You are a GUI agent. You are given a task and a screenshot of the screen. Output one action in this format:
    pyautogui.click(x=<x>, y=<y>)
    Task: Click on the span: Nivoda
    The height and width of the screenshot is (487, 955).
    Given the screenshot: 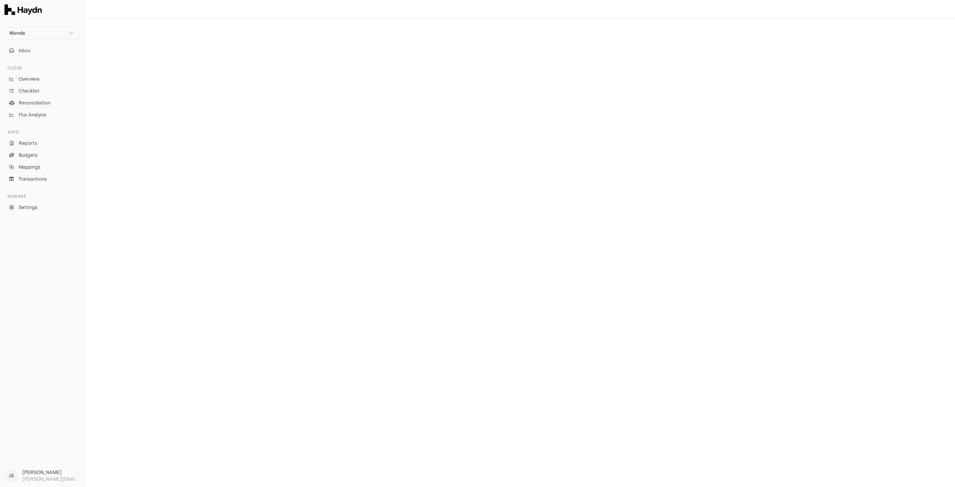 What is the action you would take?
    pyautogui.click(x=17, y=33)
    